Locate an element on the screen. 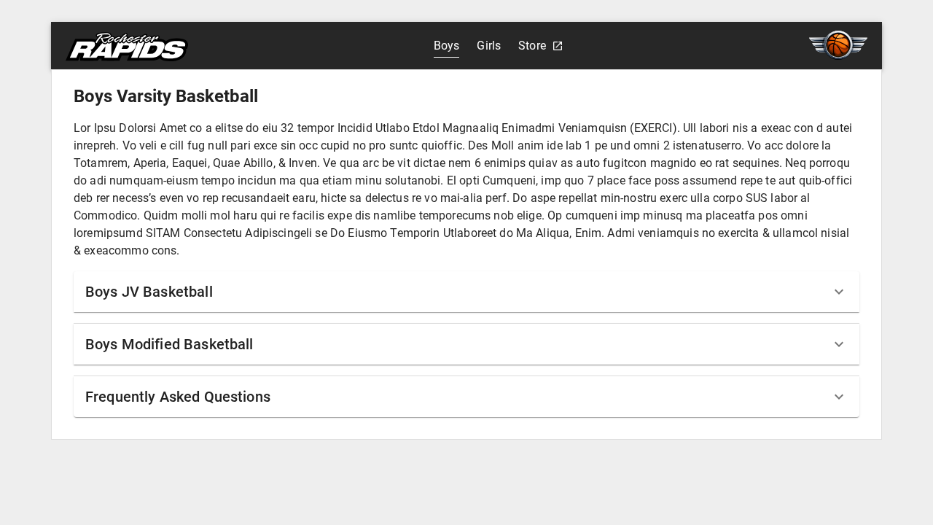 The width and height of the screenshot is (933, 525). div: Boys JV Basketball is located at coordinates (466, 291).